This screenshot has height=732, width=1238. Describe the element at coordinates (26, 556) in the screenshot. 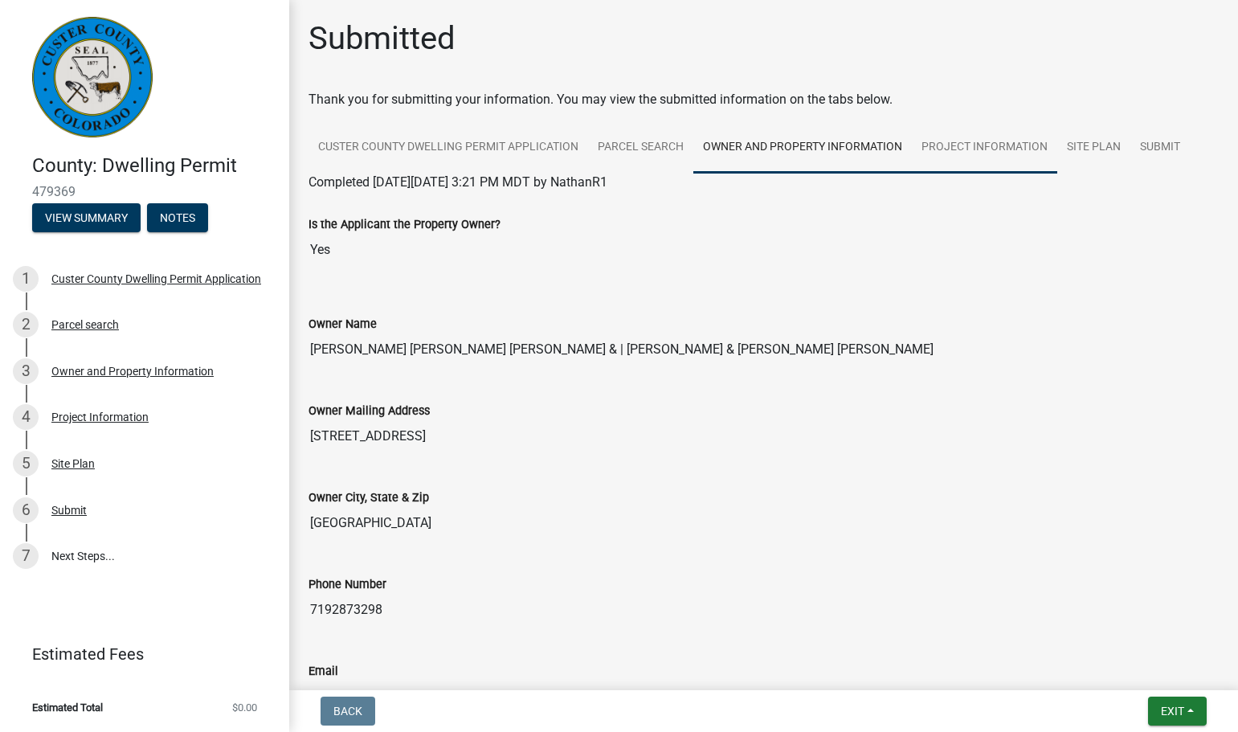

I see `div: 7` at that location.